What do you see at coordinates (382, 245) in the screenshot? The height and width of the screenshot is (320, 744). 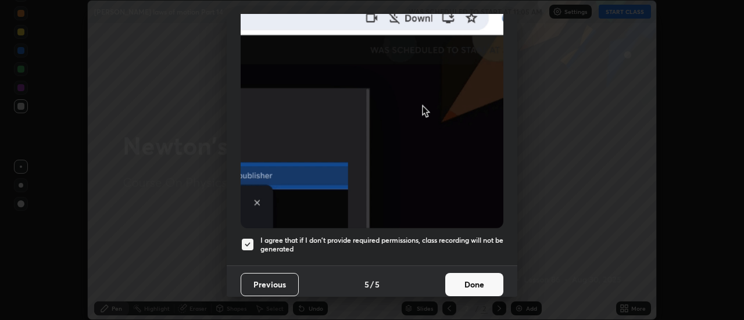 I see `h5: I agree that if I don't provide required permissions, class recording will not be generated` at bounding box center [382, 245].